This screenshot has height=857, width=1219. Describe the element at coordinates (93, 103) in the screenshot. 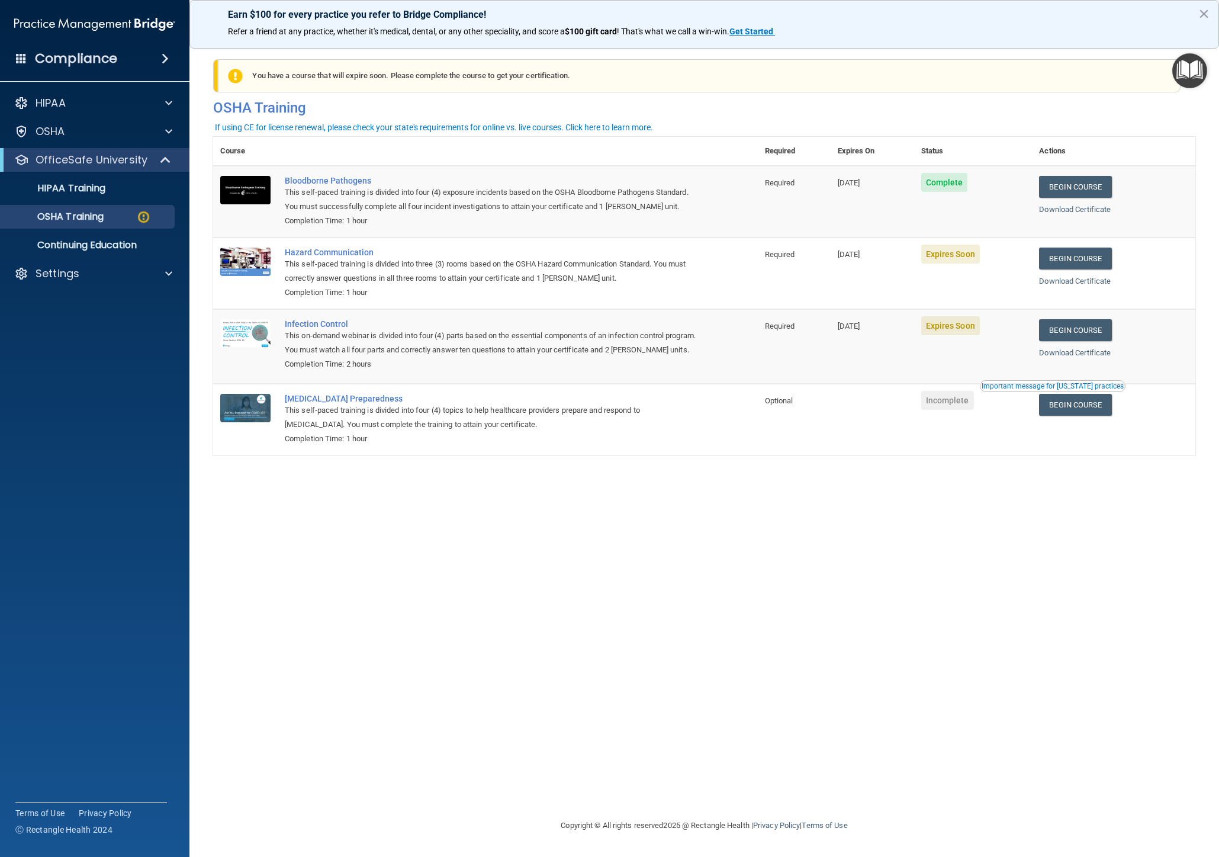

I see `a: HIPAA` at that location.